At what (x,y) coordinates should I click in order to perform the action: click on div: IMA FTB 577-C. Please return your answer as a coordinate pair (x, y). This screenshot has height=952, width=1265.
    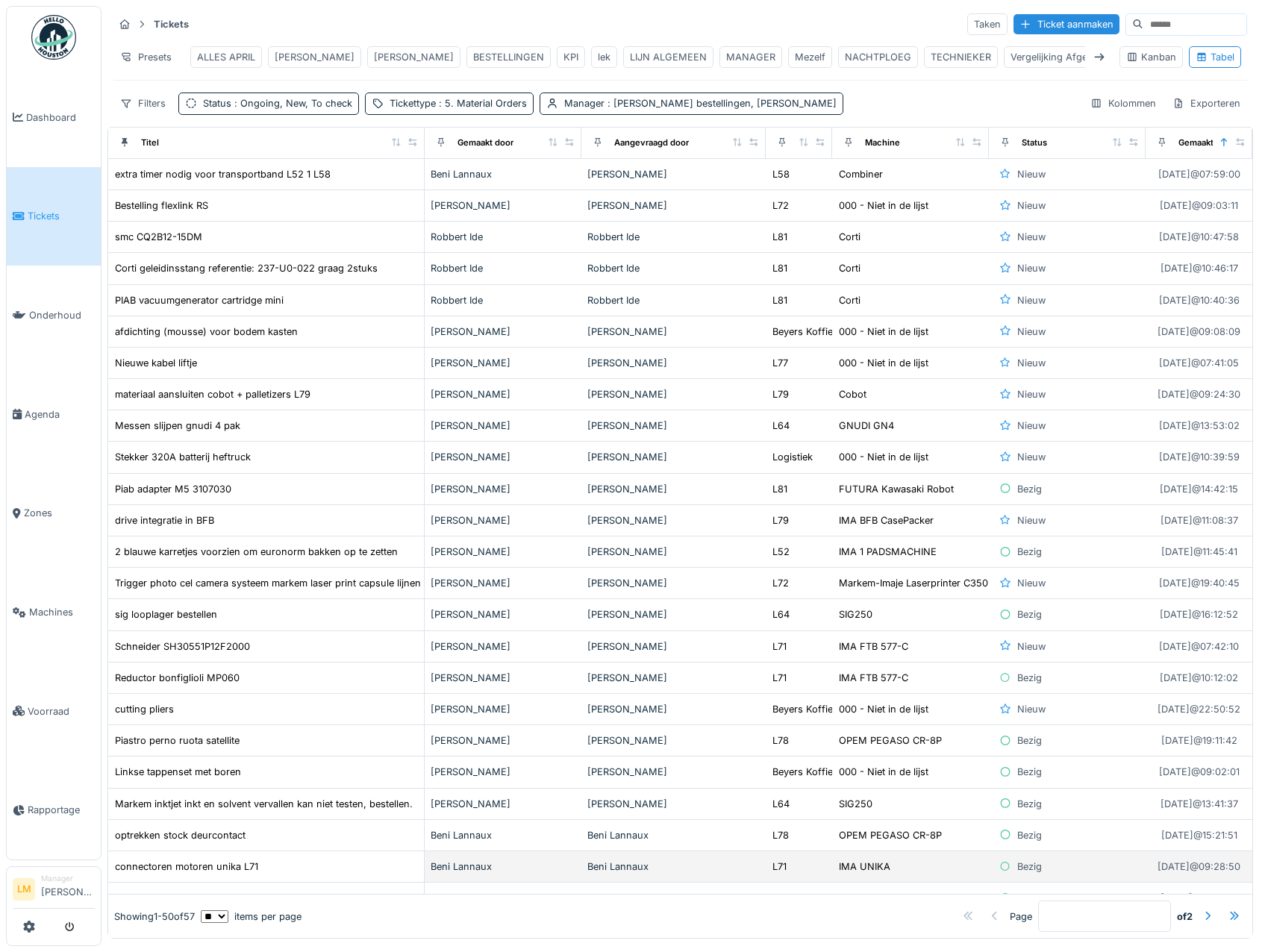
    Looking at the image, I should click on (873, 678).